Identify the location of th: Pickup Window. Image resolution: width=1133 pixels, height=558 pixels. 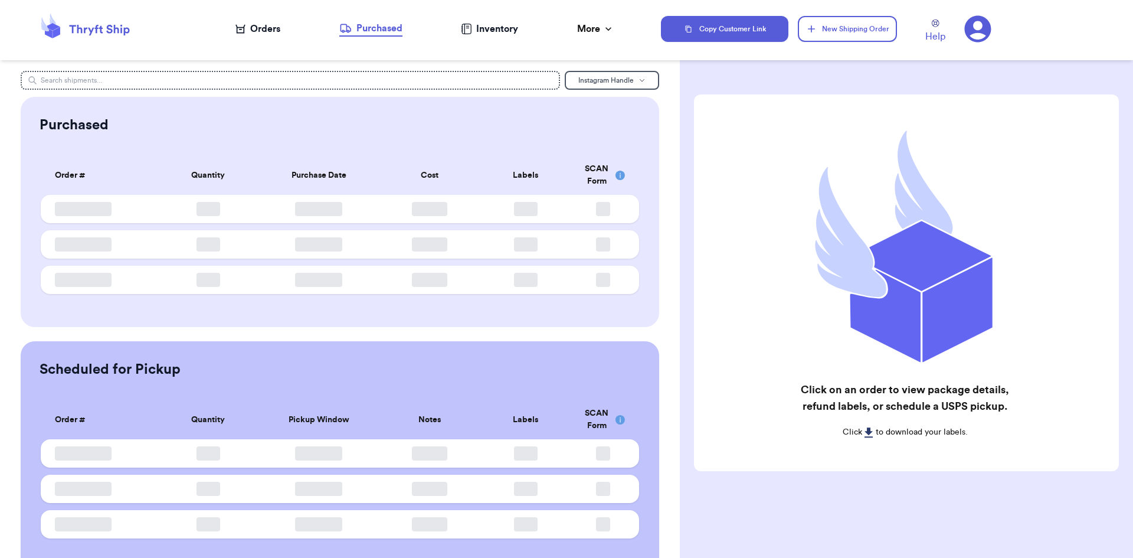
(319, 420).